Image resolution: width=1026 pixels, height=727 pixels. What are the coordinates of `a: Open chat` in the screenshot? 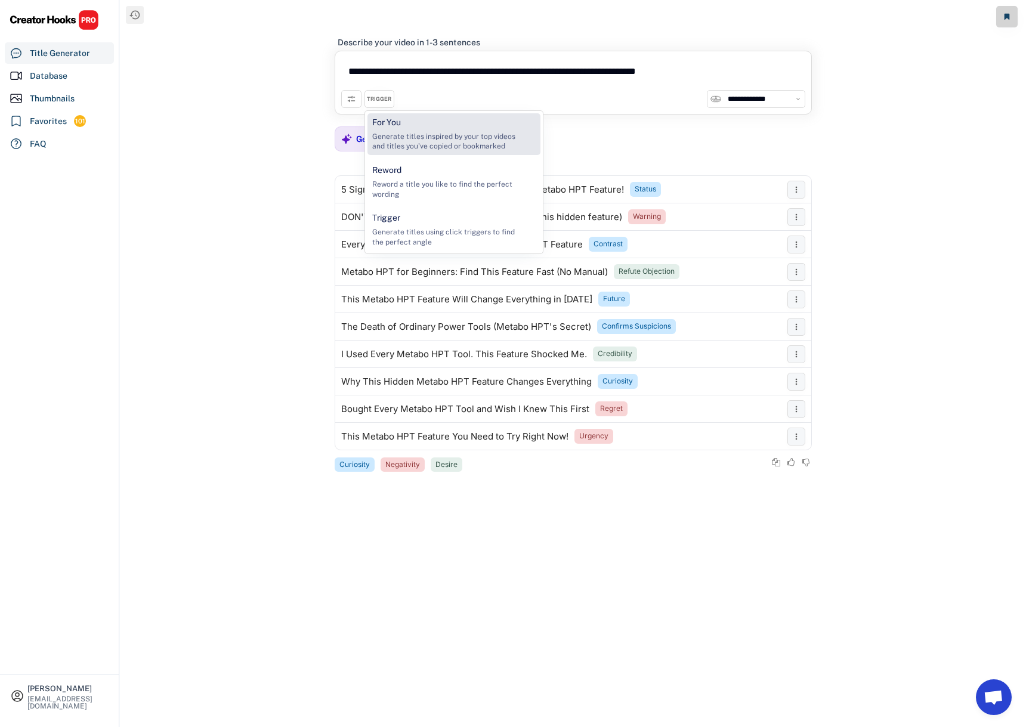 It's located at (994, 697).